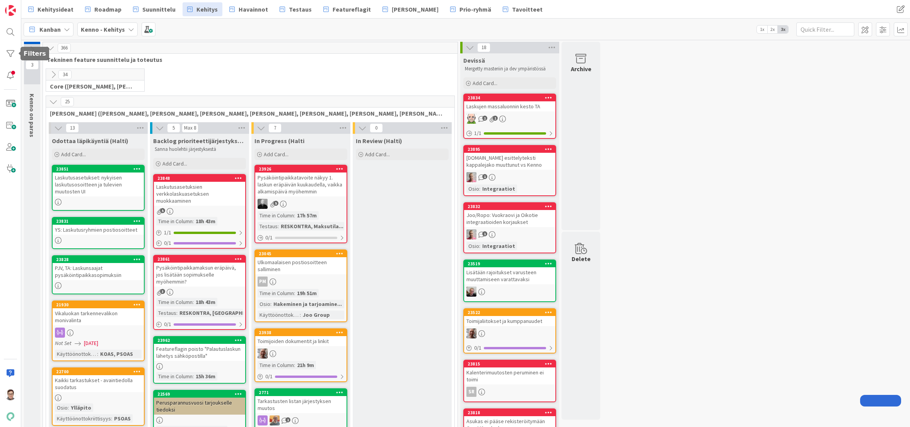  What do you see at coordinates (472, 177) in the screenshot?
I see `img: HJ` at bounding box center [472, 177].